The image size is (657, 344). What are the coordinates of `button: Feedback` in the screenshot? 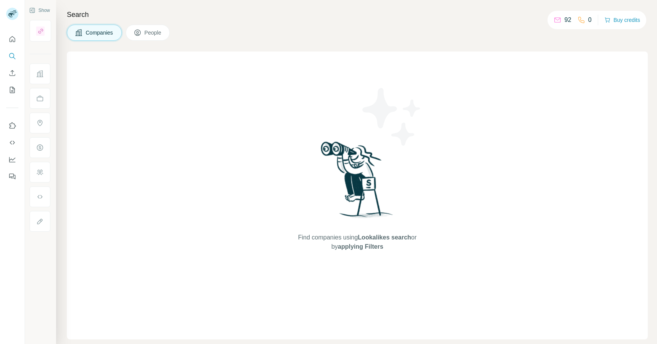 It's located at (12, 176).